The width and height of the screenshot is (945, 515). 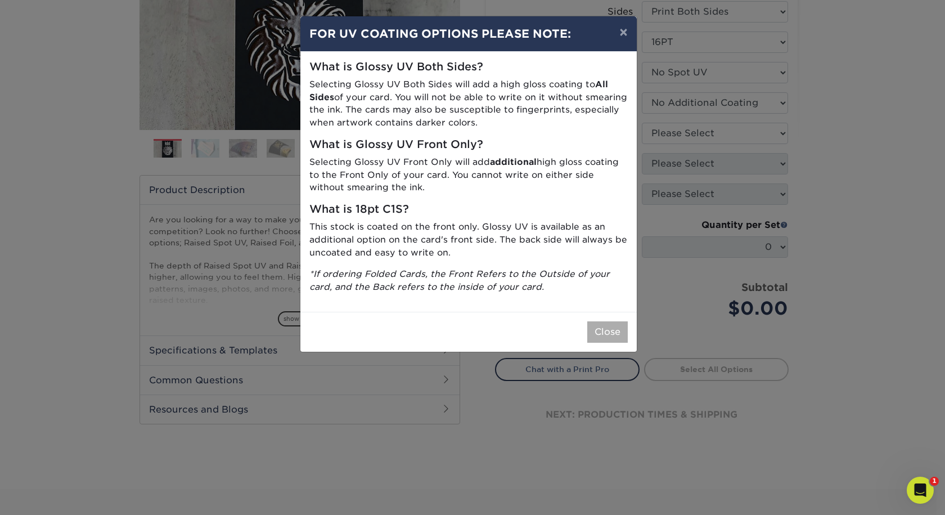 What do you see at coordinates (458, 91) in the screenshot?
I see `strong: All Sides` at bounding box center [458, 91].